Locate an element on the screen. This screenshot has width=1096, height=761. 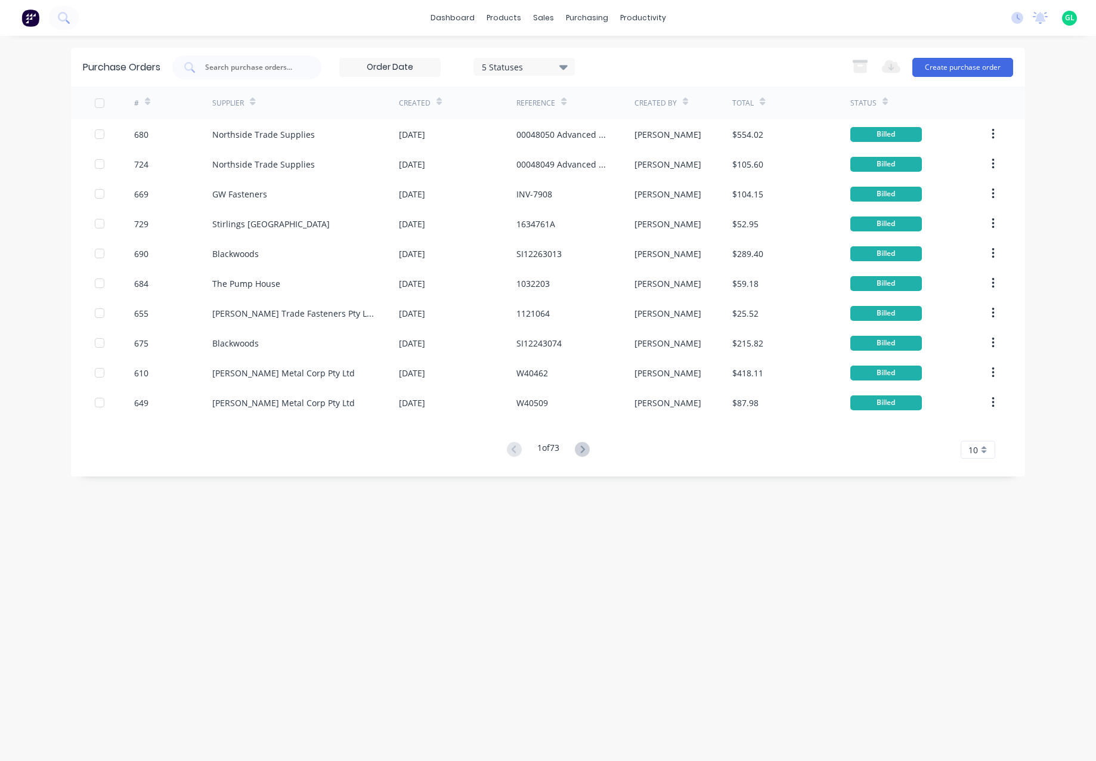
div: SI12263013 is located at coordinates (539, 253).